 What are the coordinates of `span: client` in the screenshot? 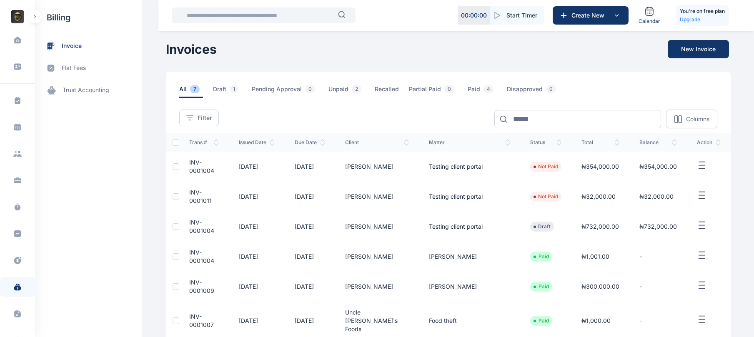 It's located at (377, 142).